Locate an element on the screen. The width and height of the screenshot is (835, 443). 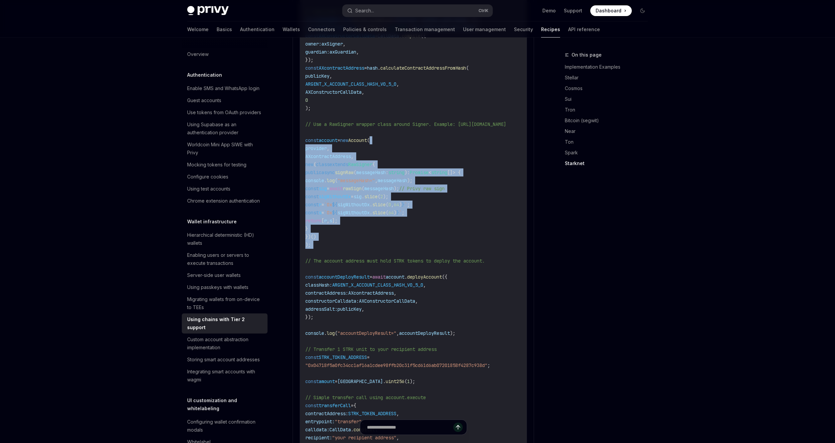
div: Using Supabase as an authentication provider is located at coordinates (225, 129).